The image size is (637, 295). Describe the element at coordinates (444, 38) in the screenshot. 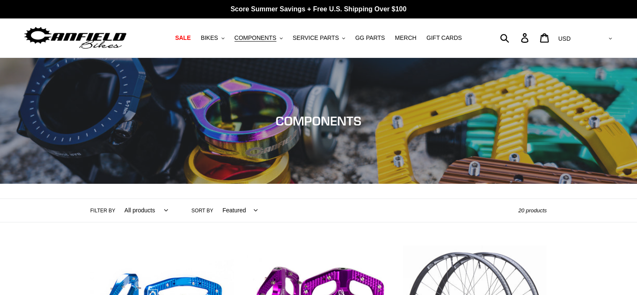

I see `span: GIFT CARDS` at that location.